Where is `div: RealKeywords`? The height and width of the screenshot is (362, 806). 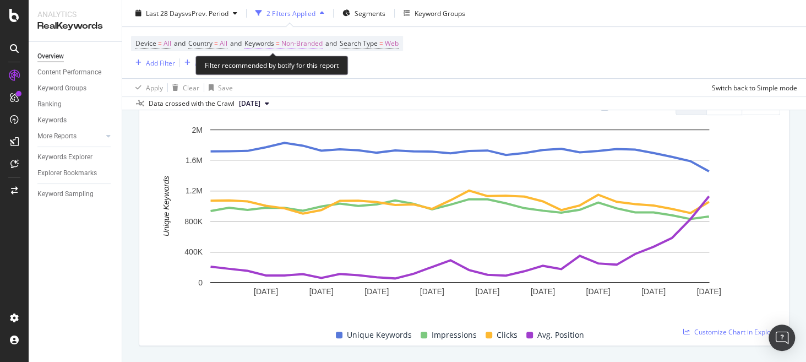
div: RealKeywords is located at coordinates (75, 26).